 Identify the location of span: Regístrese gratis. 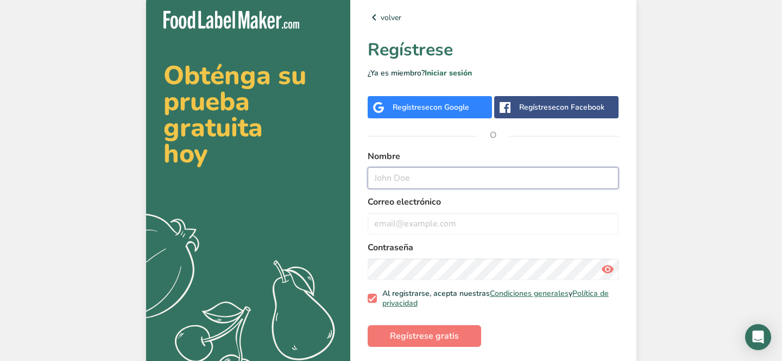
(424, 336).